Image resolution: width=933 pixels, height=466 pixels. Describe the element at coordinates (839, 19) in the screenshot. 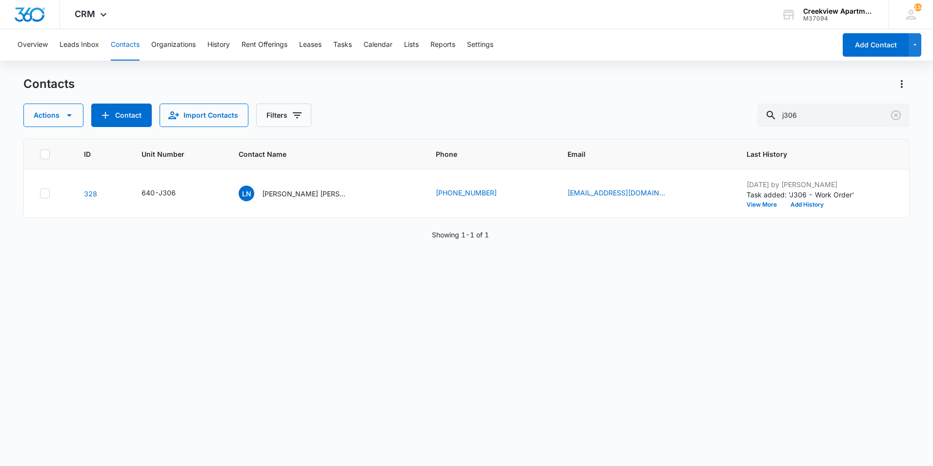

I see `div: account id` at that location.